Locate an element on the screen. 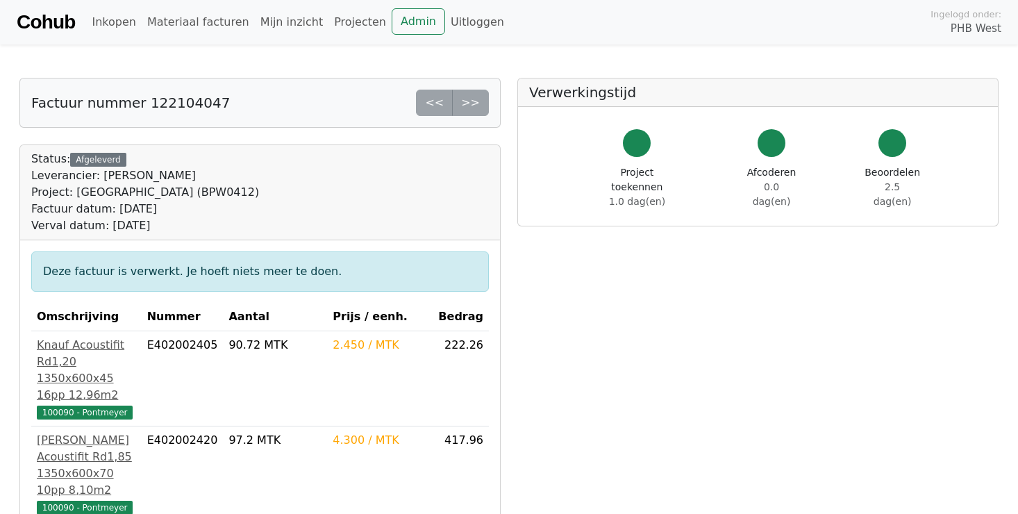  span: 2.5 dag(en) is located at coordinates (892, 194).